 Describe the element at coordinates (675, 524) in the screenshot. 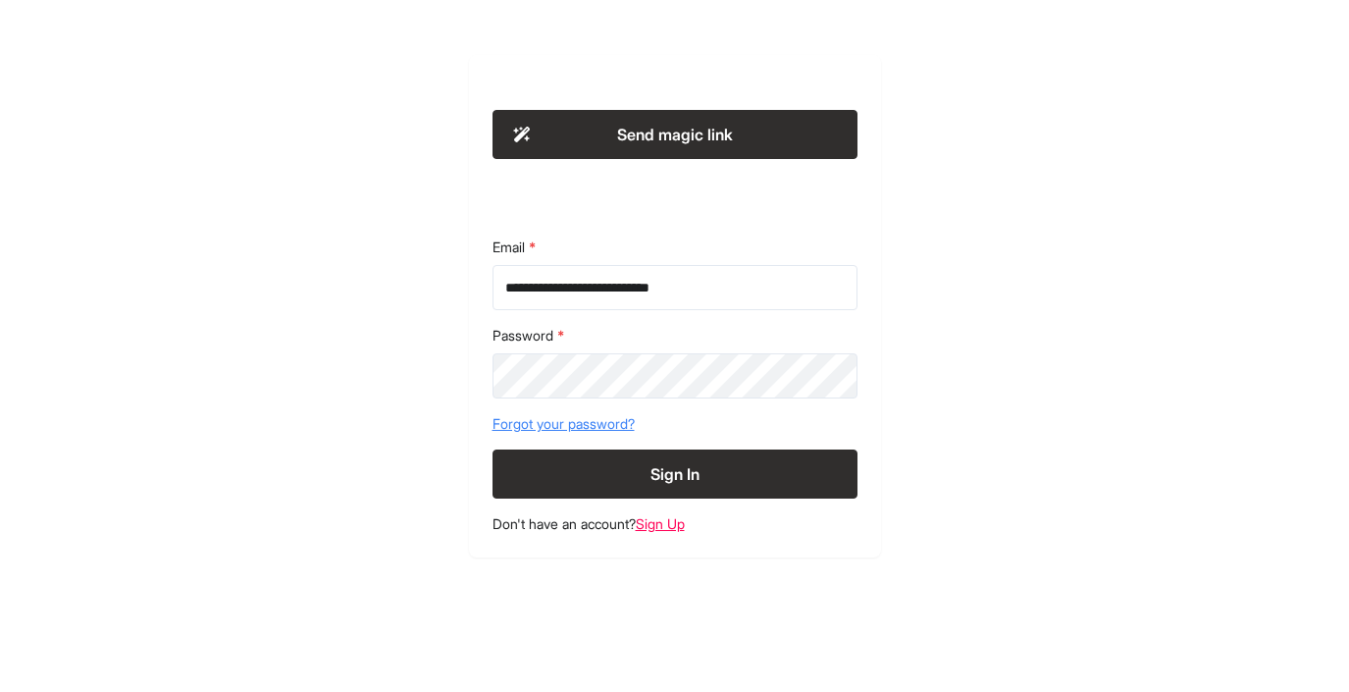

I see `footer: Don't have an account?` at that location.